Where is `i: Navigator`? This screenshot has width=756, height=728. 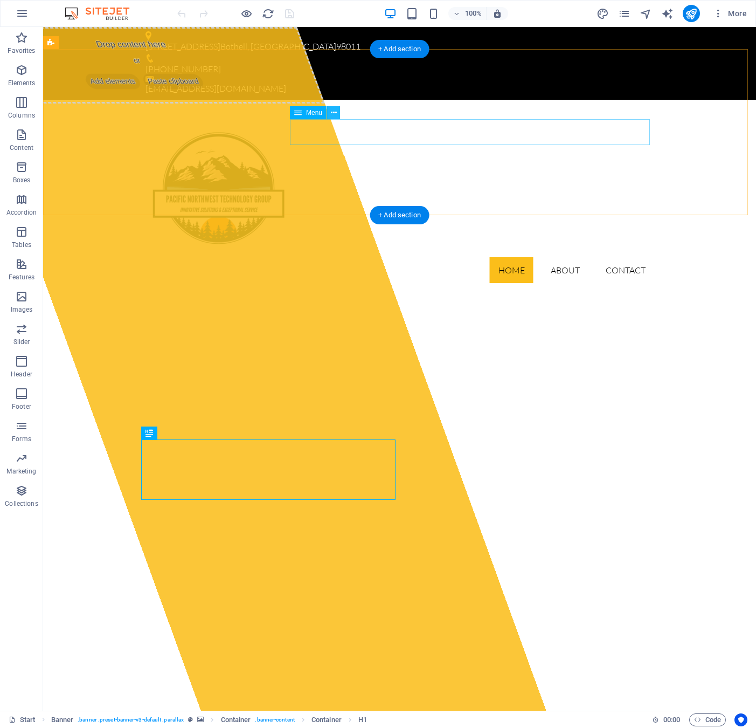
i: Navigator is located at coordinates (646, 13).